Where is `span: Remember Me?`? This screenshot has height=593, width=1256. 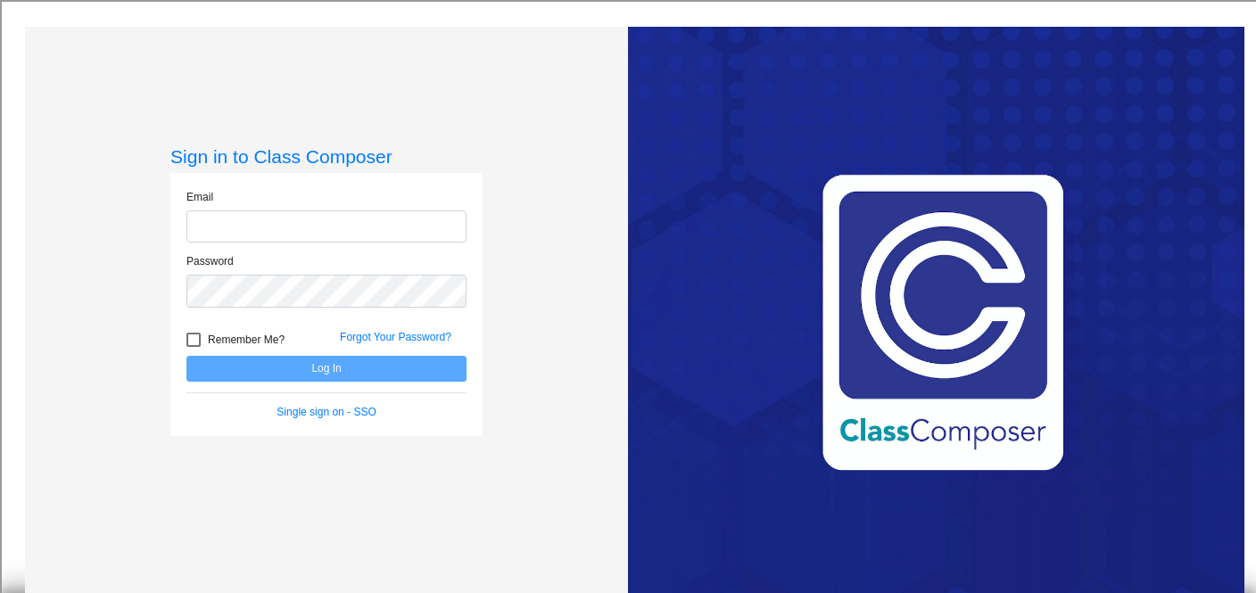
span: Remember Me? is located at coordinates (246, 340).